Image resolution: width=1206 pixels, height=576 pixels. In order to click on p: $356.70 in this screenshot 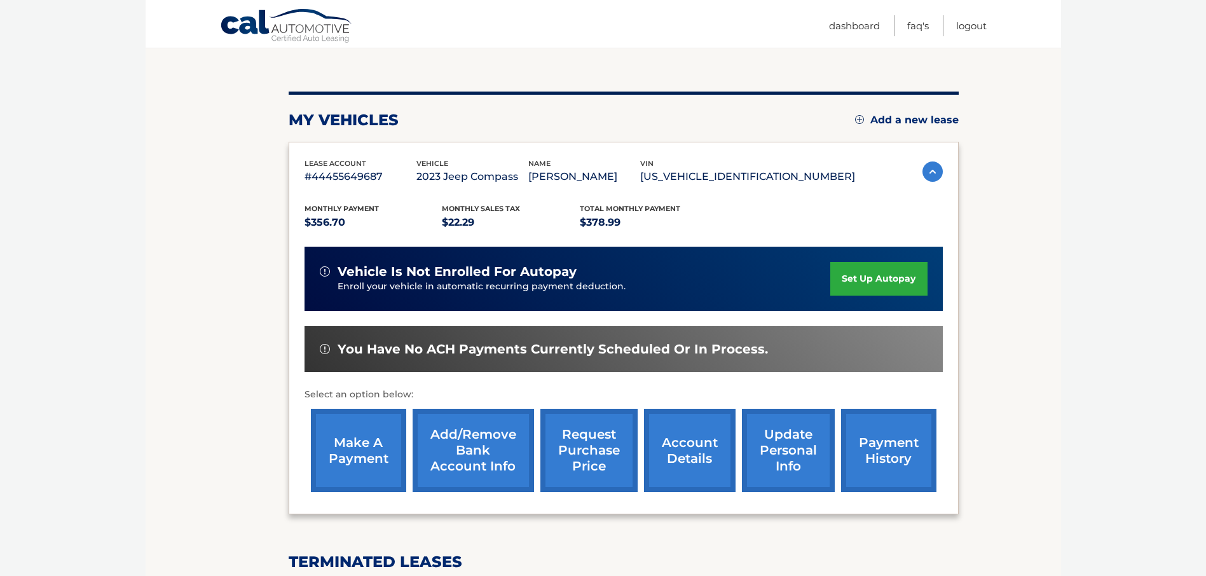, I will do `click(373, 223)`.